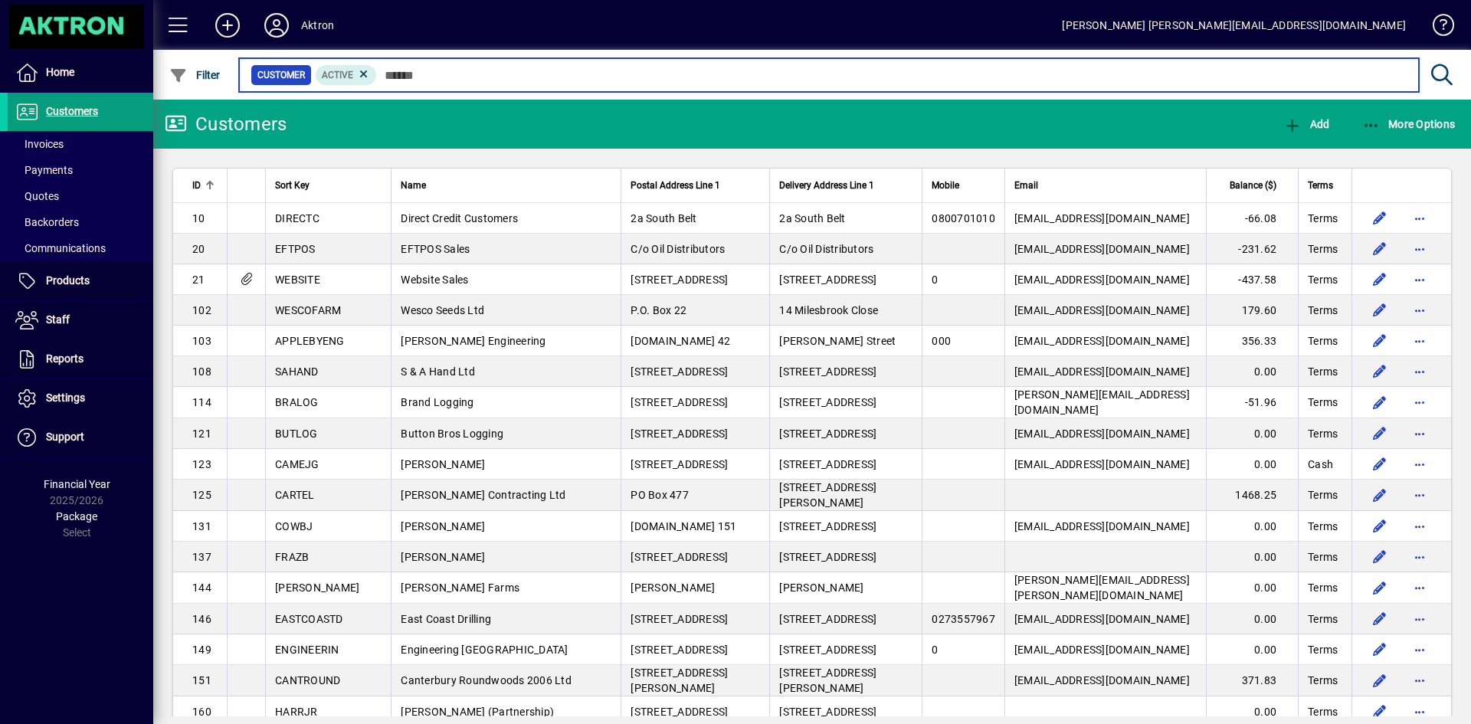  I want to click on span: 21, so click(198, 280).